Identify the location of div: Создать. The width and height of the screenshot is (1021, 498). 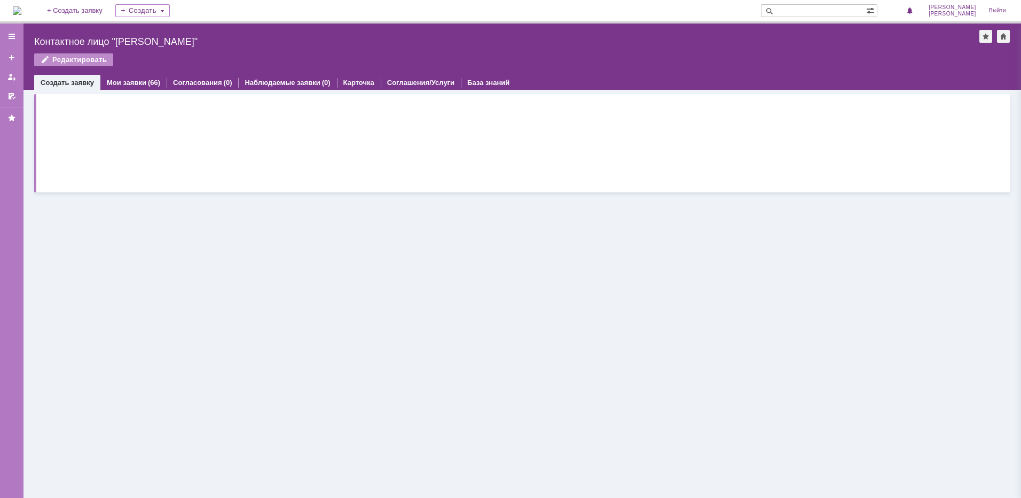
(143, 11).